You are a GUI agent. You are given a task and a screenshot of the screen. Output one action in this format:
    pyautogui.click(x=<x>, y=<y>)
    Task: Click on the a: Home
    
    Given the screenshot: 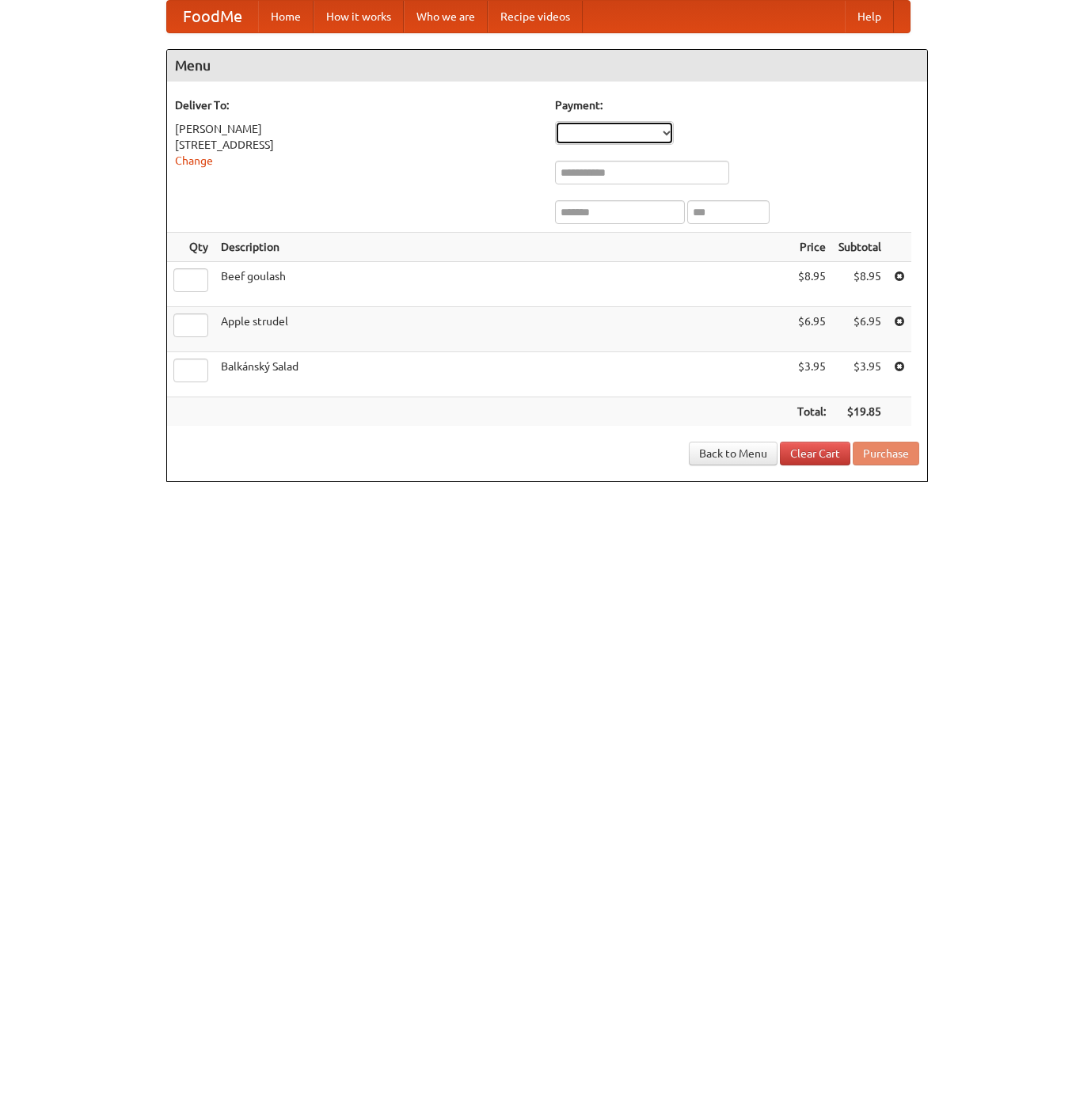 What is the action you would take?
    pyautogui.click(x=285, y=16)
    